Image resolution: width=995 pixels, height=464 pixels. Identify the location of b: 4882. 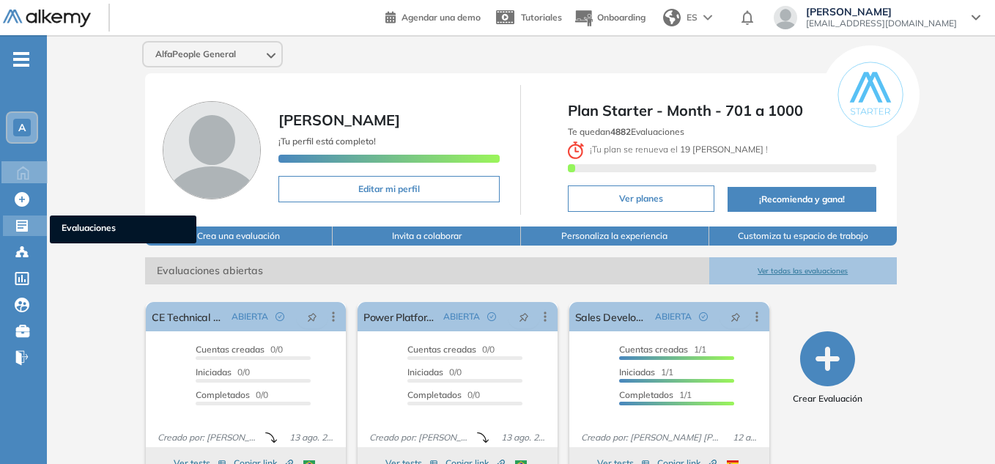
(621, 131).